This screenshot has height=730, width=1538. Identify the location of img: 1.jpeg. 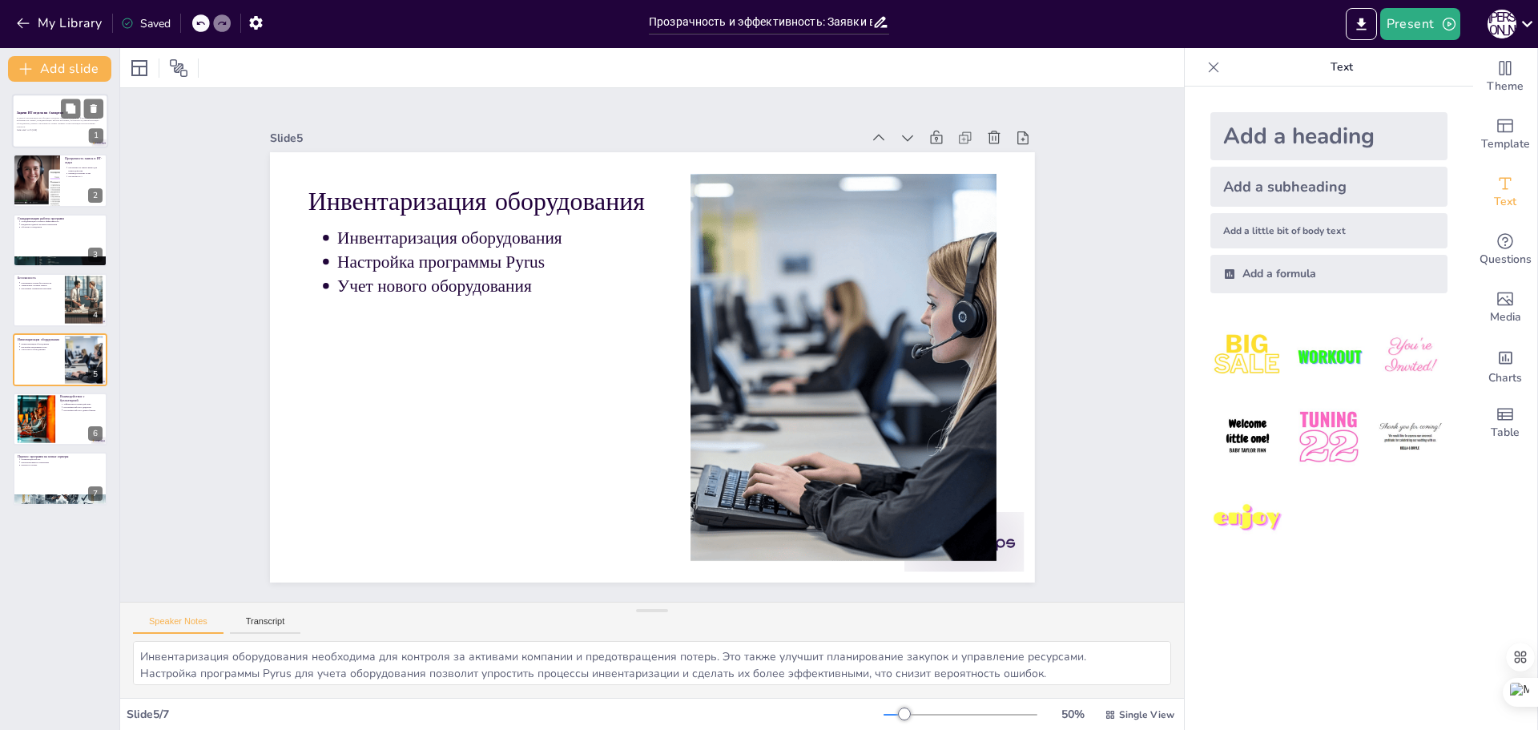
(1247, 356).